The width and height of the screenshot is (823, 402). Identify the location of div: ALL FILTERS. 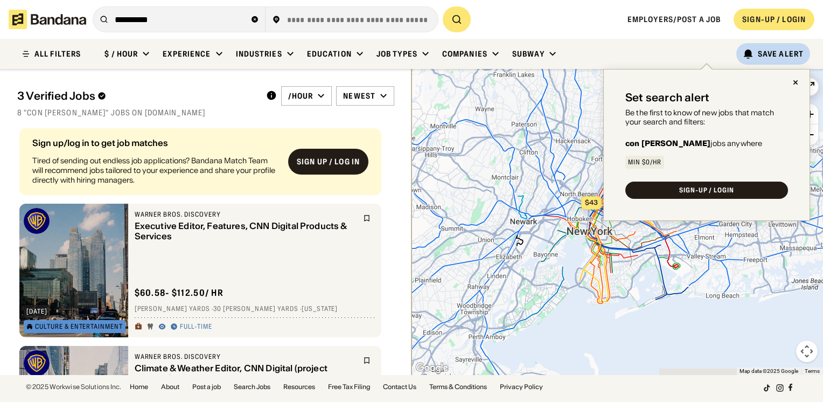
(58, 54).